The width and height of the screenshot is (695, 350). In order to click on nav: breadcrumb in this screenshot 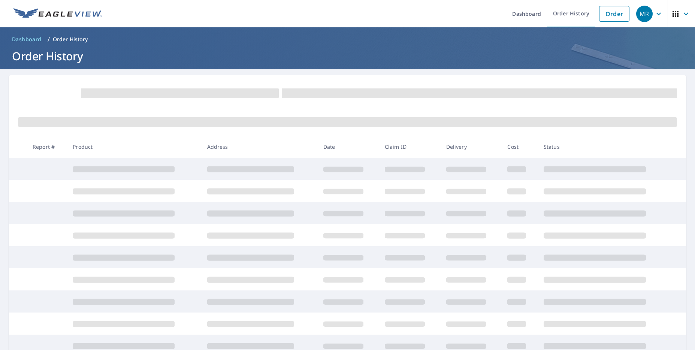, I will do `click(347, 39)`.